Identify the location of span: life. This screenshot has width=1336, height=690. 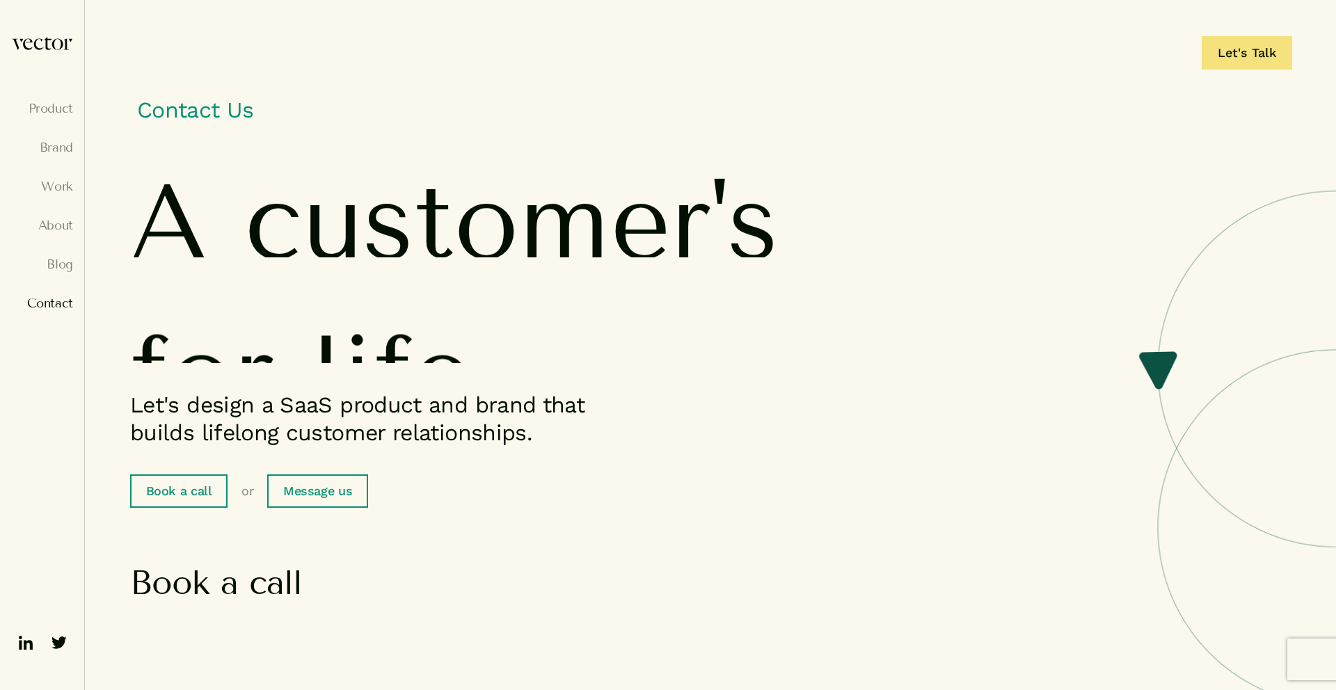
(392, 374).